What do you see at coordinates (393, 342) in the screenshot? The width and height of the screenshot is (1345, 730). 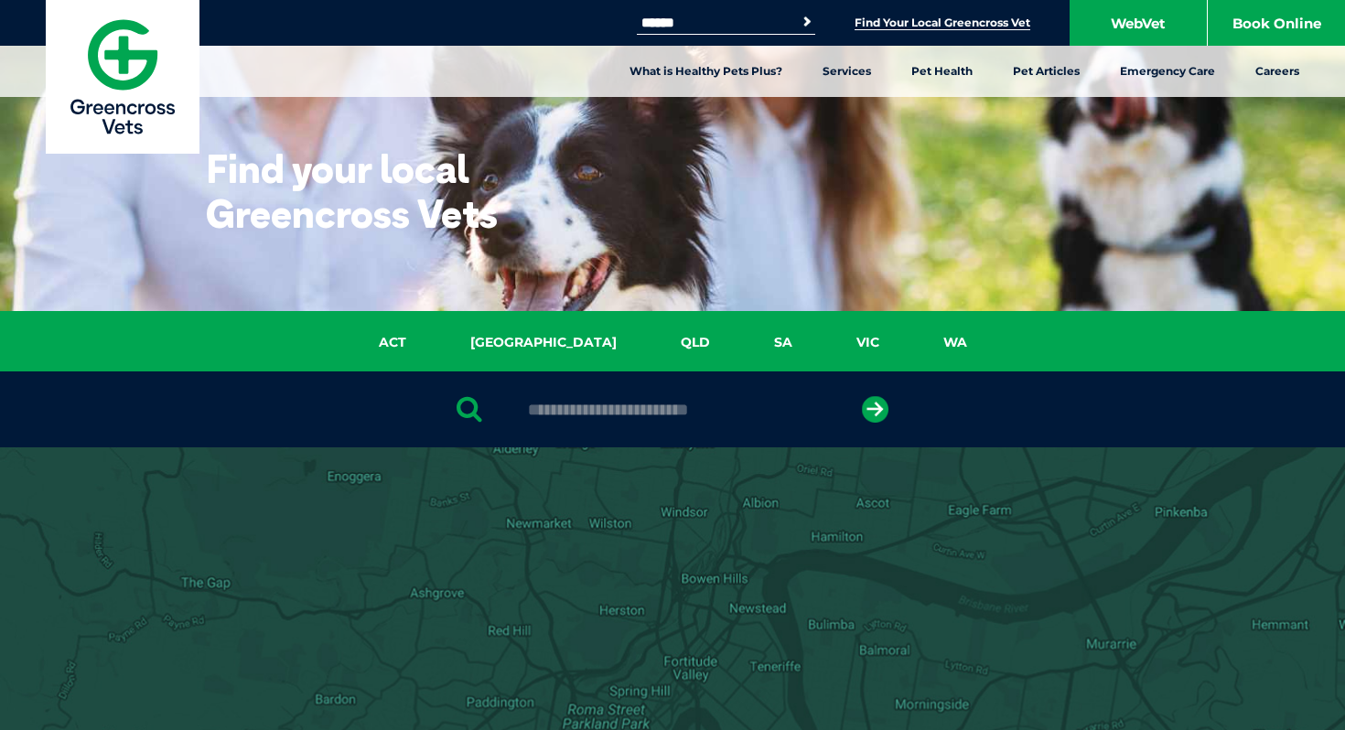 I see `a: ACT` at bounding box center [393, 342].